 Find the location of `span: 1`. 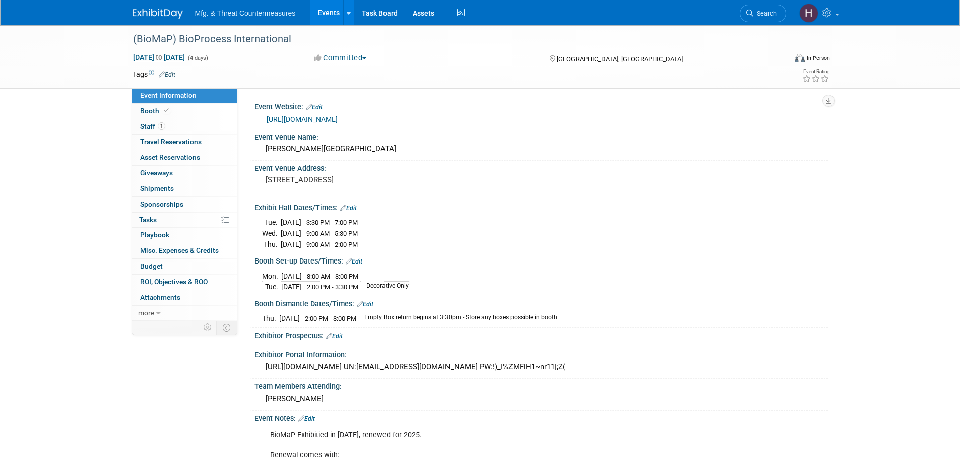

span: 1 is located at coordinates (161, 126).